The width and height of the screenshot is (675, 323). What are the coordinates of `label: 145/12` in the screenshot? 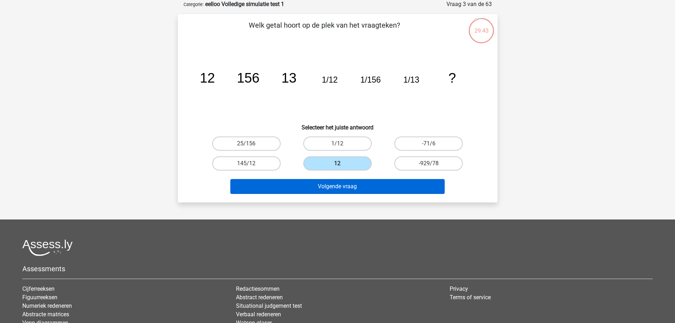 It's located at (246, 163).